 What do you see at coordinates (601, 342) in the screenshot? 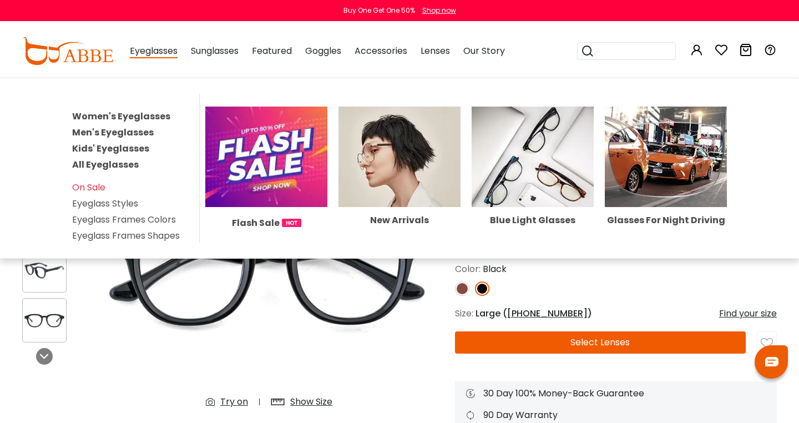
I see `button: Select Lenses` at bounding box center [601, 342].